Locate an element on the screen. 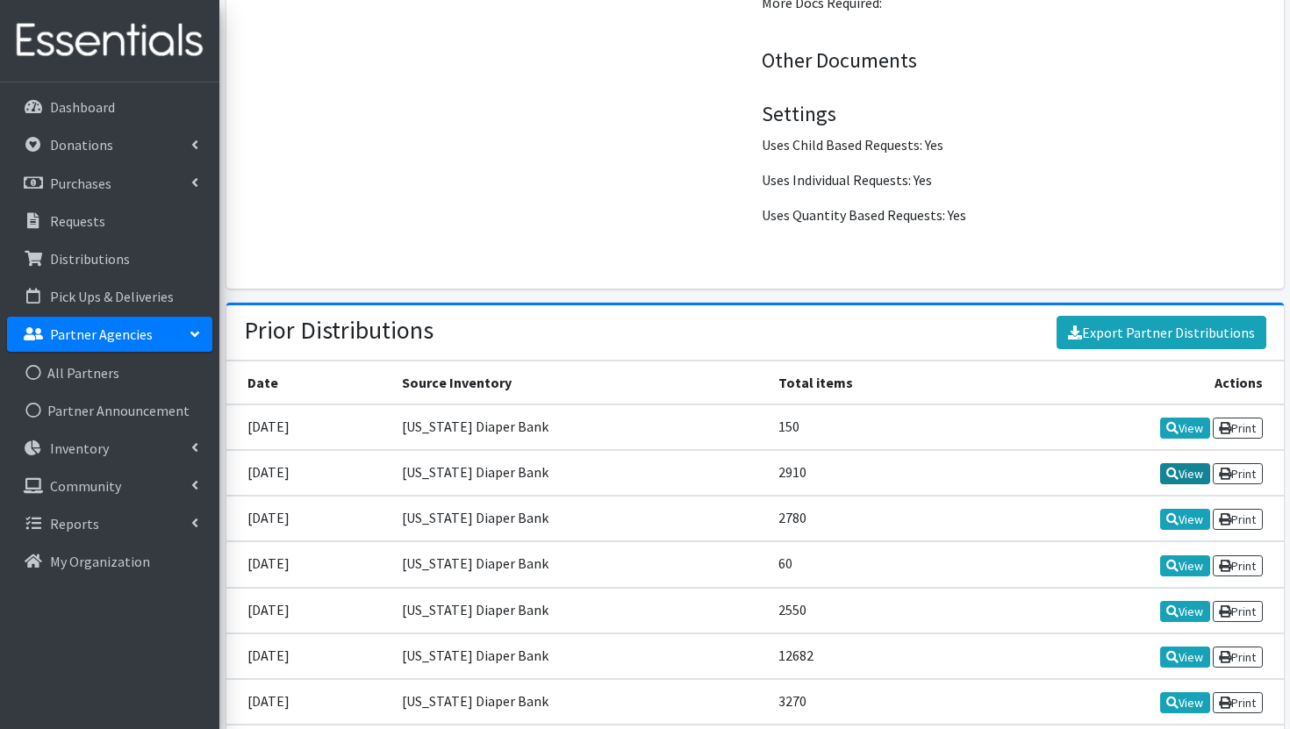 The height and width of the screenshot is (729, 1290). h4: Other Documents is located at coordinates (1012, 61).